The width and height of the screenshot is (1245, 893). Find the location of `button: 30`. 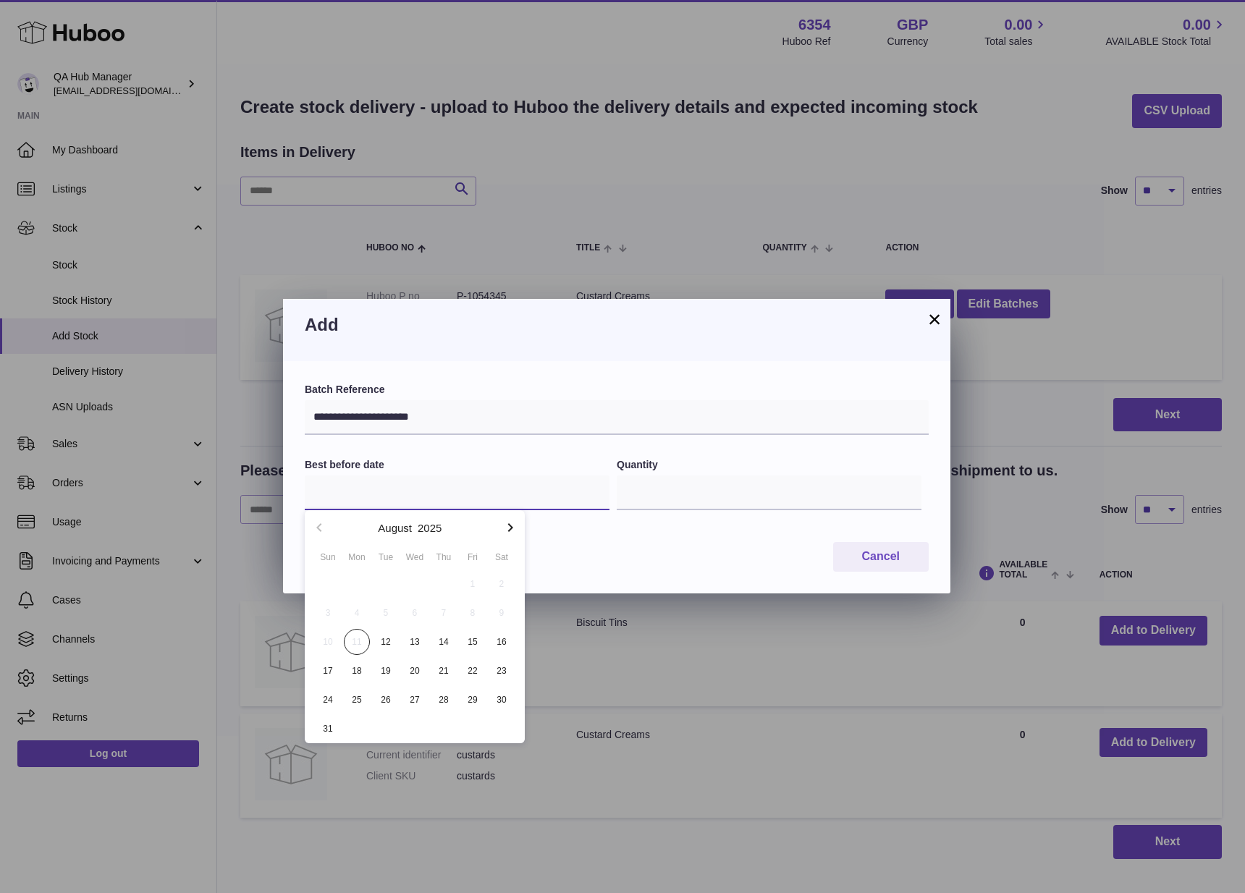

button: 30 is located at coordinates (502, 700).